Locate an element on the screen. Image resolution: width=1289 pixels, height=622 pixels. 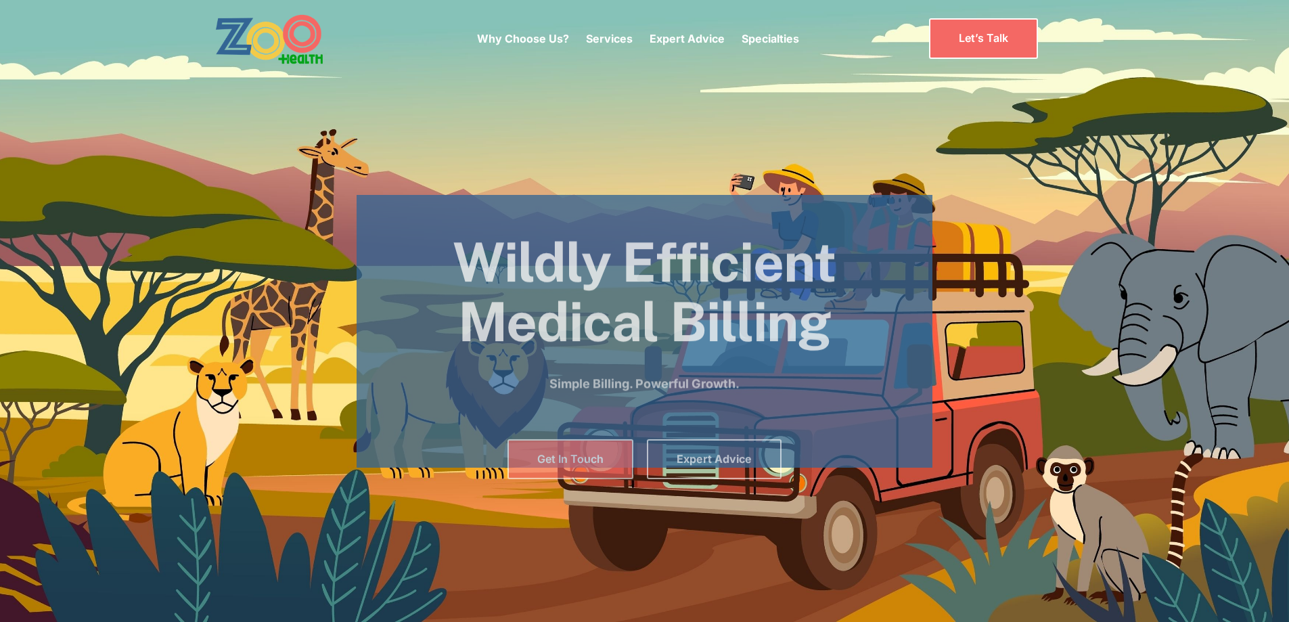
a: home is located at coordinates (288, 39).